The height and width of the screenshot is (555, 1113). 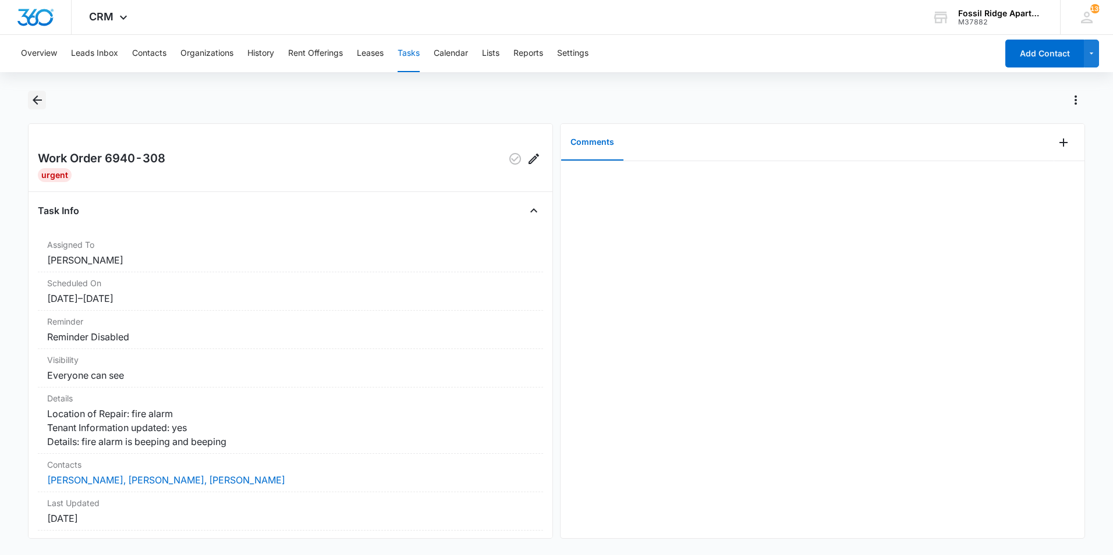 What do you see at coordinates (94, 54) in the screenshot?
I see `button: Leads Inbox` at bounding box center [94, 54].